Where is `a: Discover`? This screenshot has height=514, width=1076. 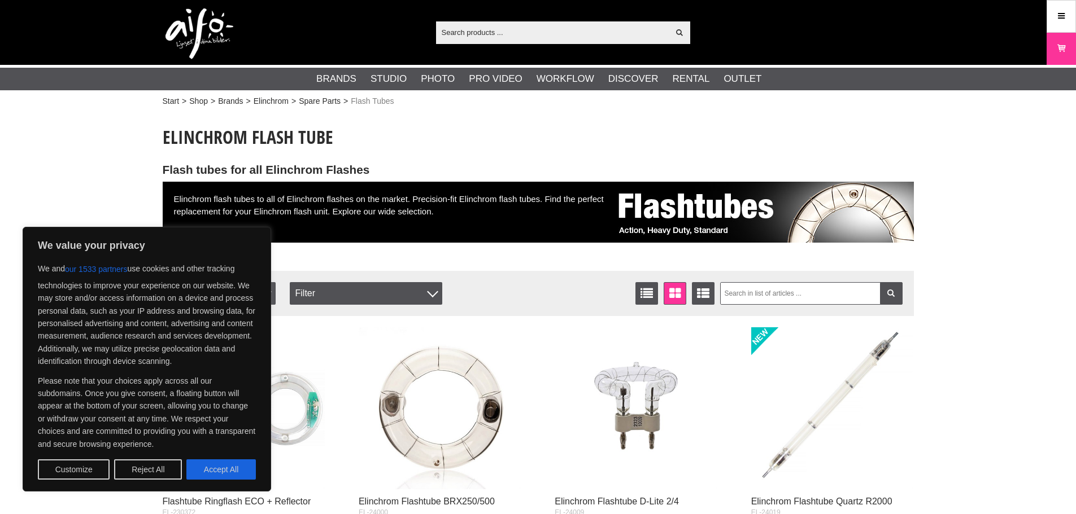 a: Discover is located at coordinates (633, 79).